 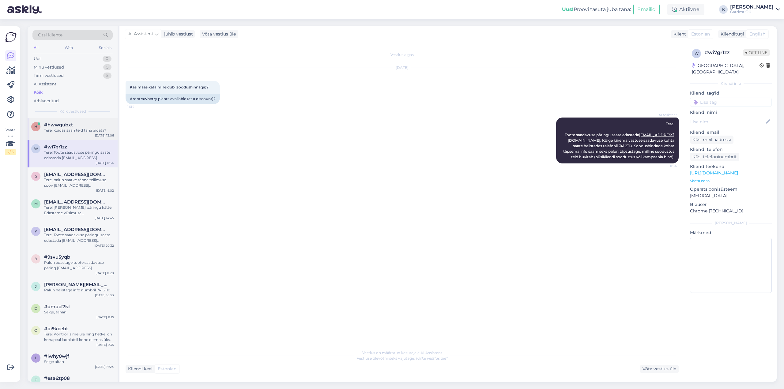 What do you see at coordinates (731, 84) in the screenshot?
I see `div: Kliendi info` at bounding box center [731, 84].